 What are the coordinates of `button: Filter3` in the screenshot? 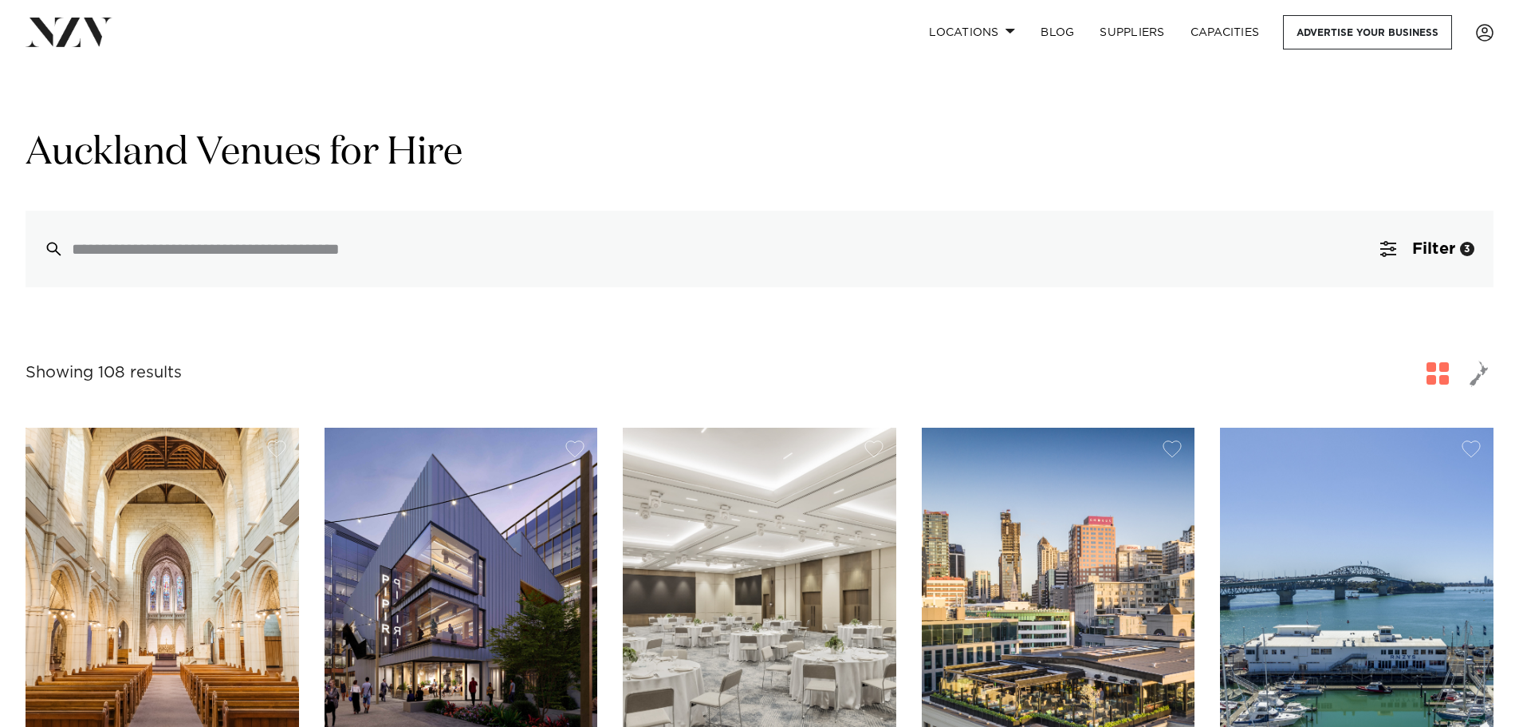 It's located at (1428, 249).